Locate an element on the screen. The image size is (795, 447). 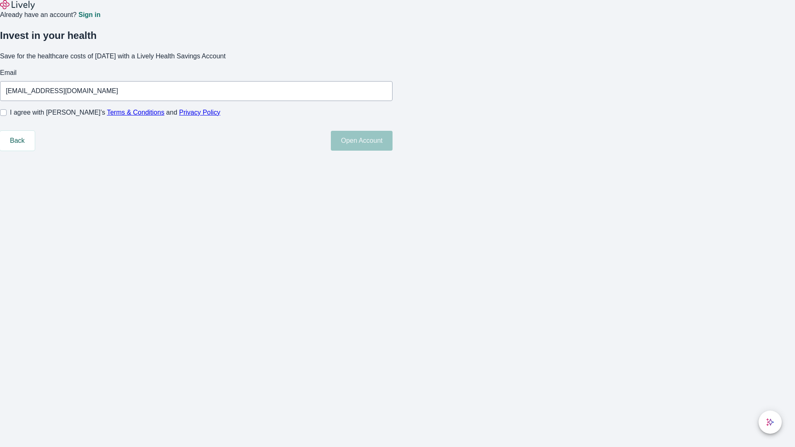
div: Sign in is located at coordinates (89, 15).